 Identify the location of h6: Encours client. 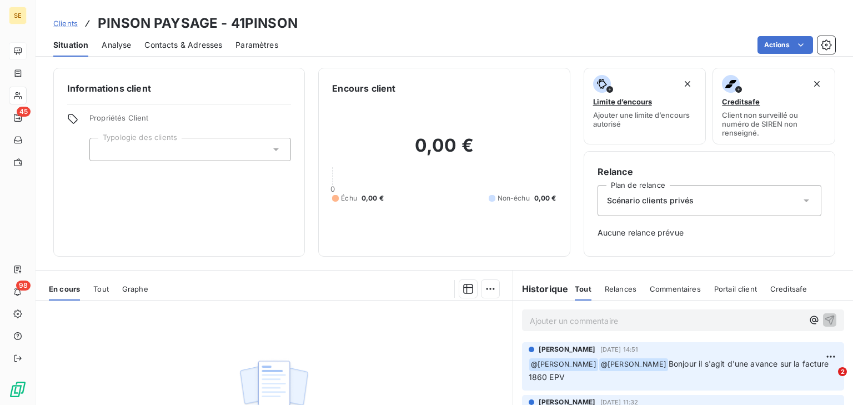
(364, 88).